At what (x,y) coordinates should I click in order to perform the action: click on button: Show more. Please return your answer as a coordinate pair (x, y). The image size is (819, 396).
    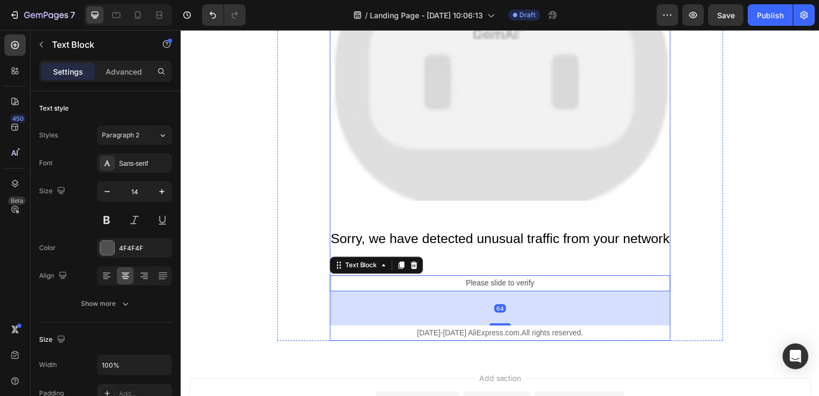
    Looking at the image, I should click on (106, 303).